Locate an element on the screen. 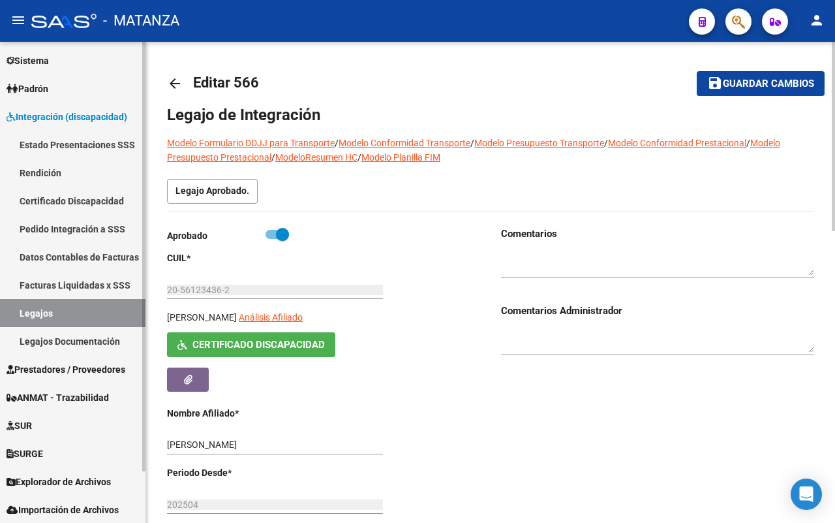 Image resolution: width=835 pixels, height=523 pixels. a: Modelo Planilla FIM is located at coordinates (401, 157).